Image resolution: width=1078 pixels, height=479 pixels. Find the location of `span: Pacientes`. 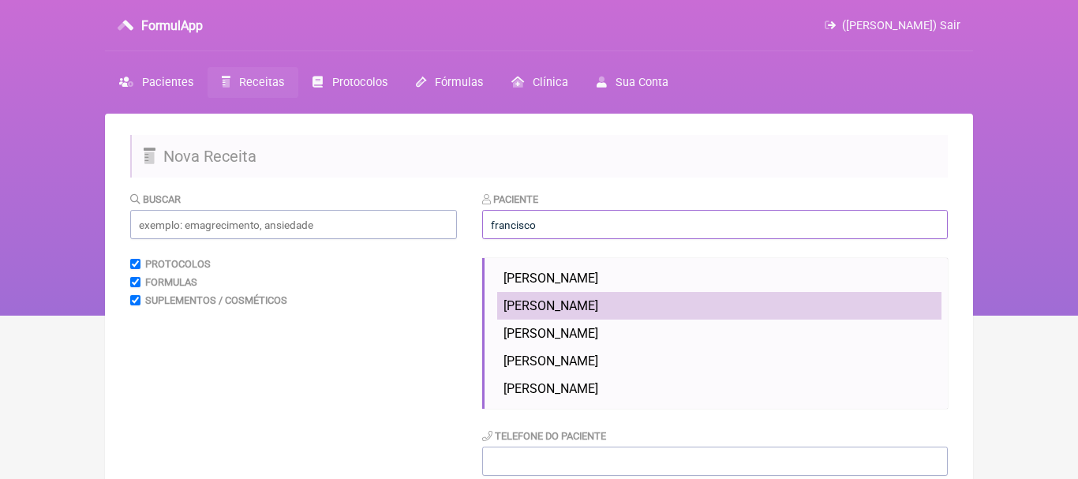

span: Pacientes is located at coordinates (167, 82).